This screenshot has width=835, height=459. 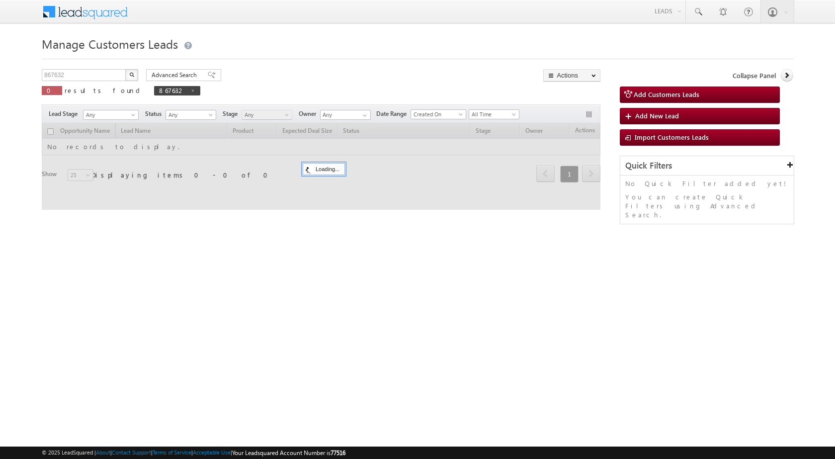 What do you see at coordinates (323, 169) in the screenshot?
I see `div: Loading...` at bounding box center [323, 169].